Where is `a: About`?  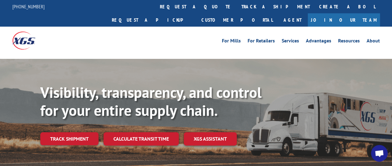
a: About is located at coordinates (373, 42).